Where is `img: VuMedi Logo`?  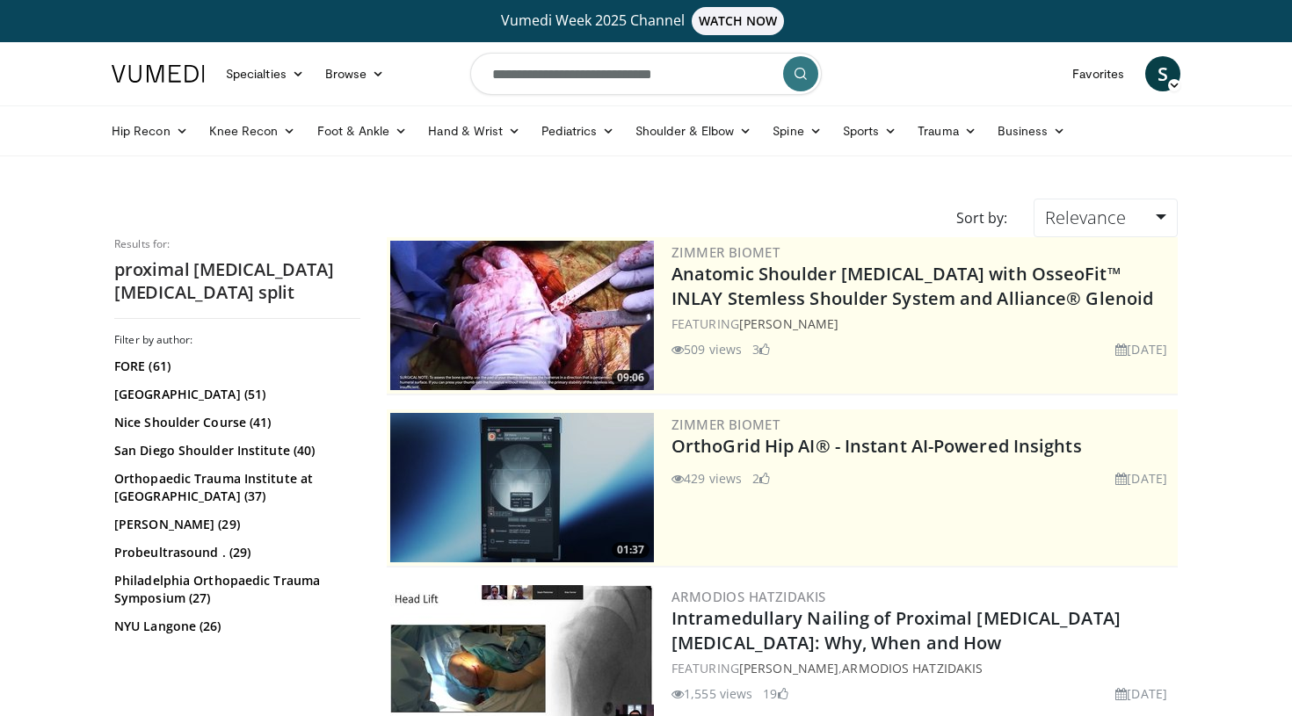 img: VuMedi Logo is located at coordinates (158, 74).